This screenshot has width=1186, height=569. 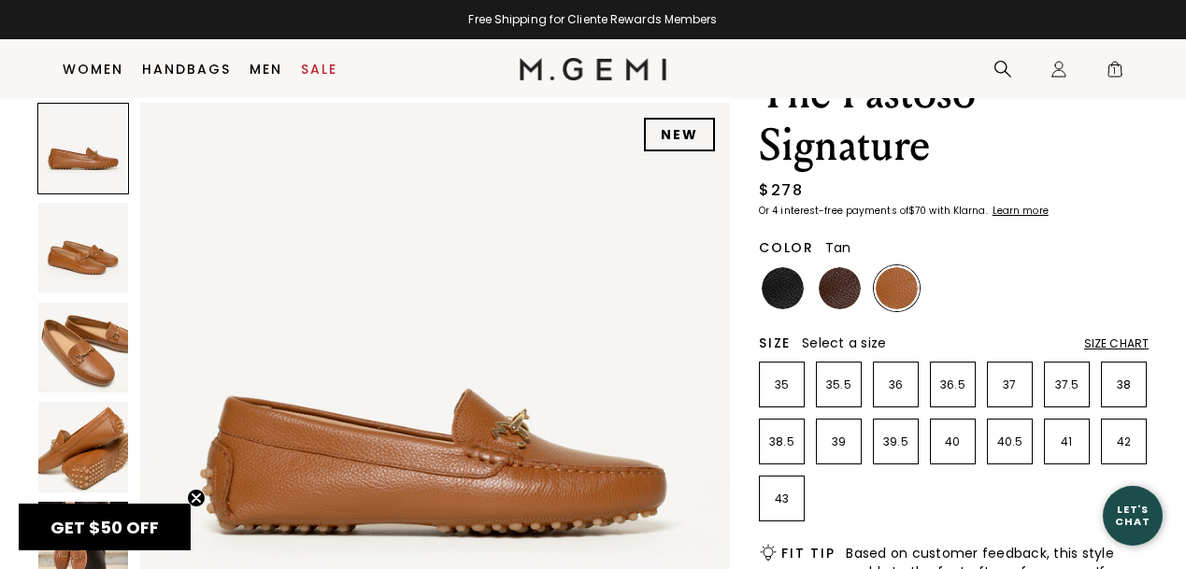 I want to click on p: 36.5, so click(x=953, y=385).